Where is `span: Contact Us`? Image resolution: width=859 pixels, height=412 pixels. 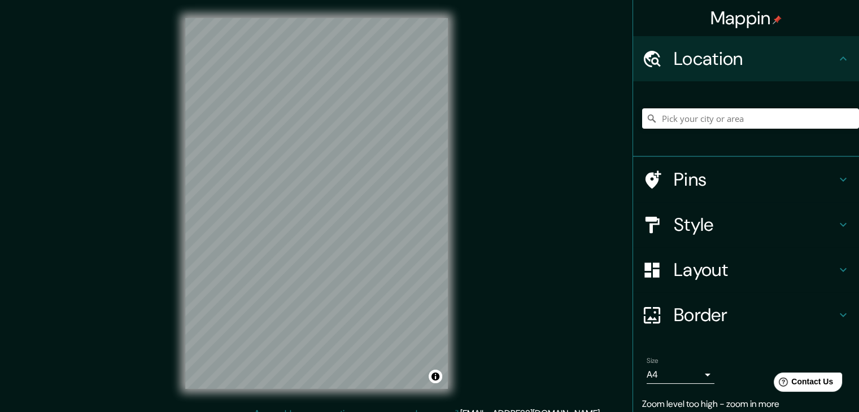
span: Contact Us is located at coordinates (54, 14).